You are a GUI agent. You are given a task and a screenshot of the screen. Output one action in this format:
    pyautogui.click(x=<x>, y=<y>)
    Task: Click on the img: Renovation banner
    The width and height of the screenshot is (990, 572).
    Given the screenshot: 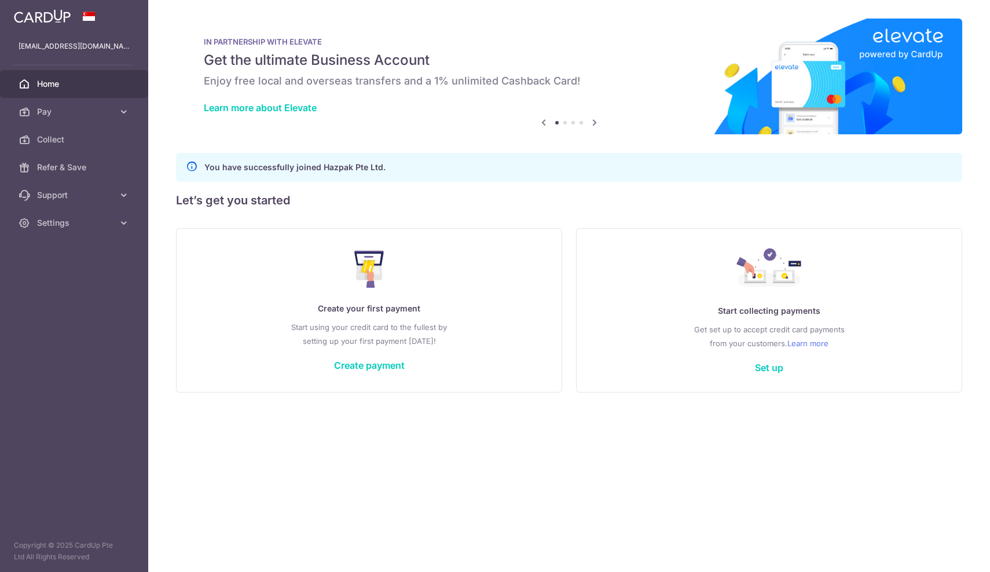 What is the action you would take?
    pyautogui.click(x=569, y=76)
    